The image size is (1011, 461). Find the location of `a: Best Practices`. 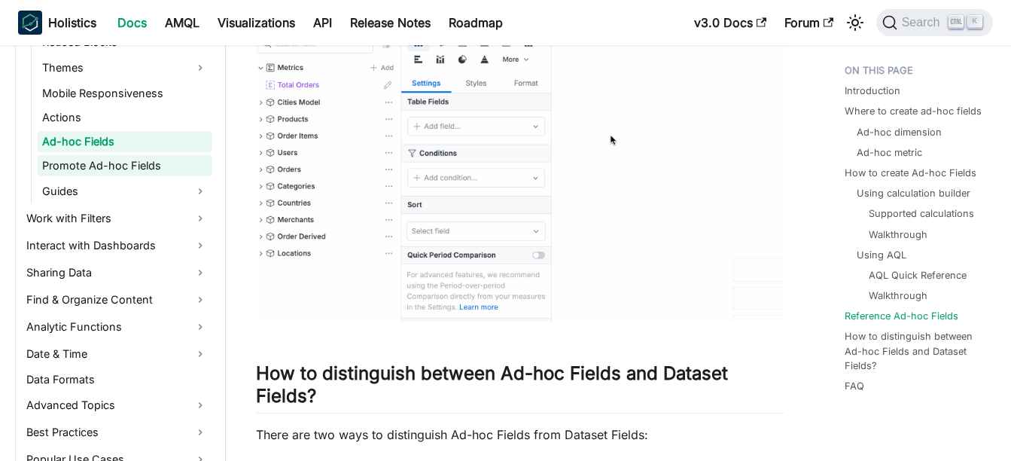

a: Best Practices is located at coordinates (117, 432).